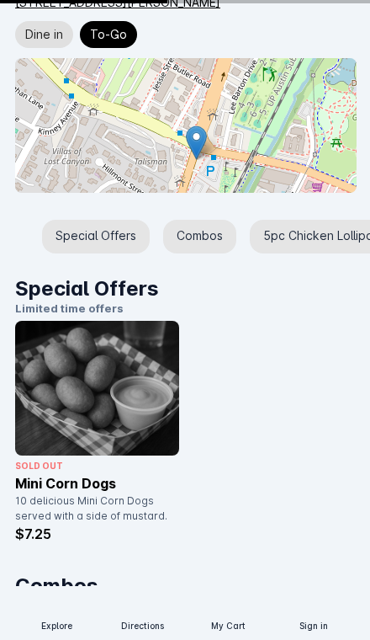  Describe the element at coordinates (96, 237) in the screenshot. I see `div: Special Offers` at that location.